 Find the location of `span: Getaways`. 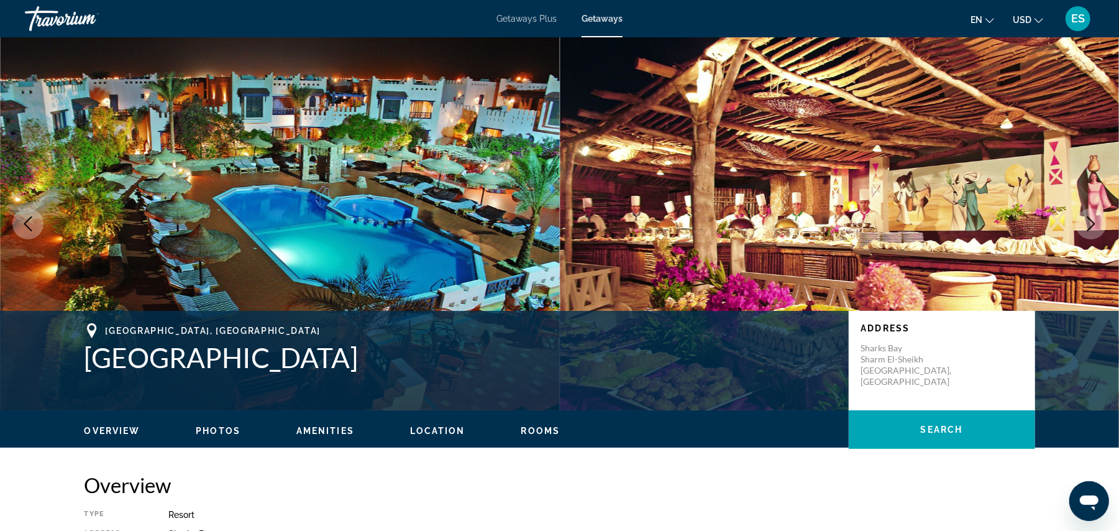

span: Getaways is located at coordinates (602, 19).